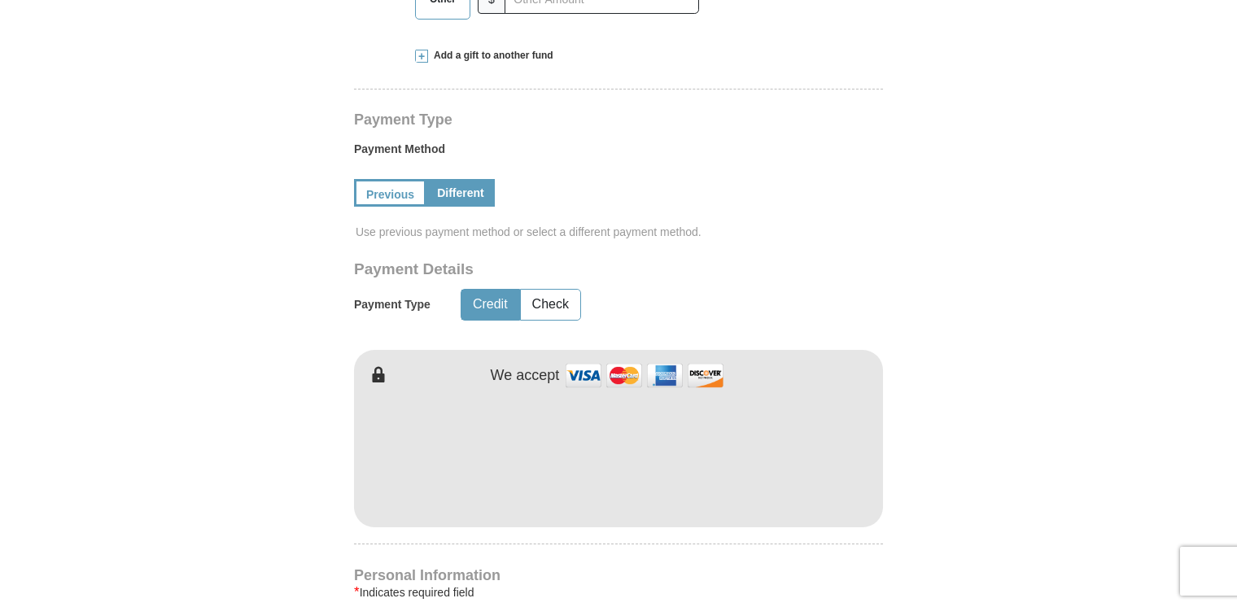 The image size is (1237, 607). What do you see at coordinates (618, 575) in the screenshot?
I see `h4: Personal Information` at bounding box center [618, 575].